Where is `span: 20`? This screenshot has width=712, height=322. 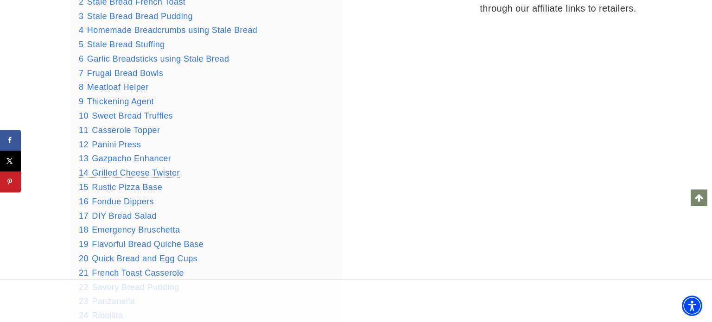 span: 20 is located at coordinates (83, 259).